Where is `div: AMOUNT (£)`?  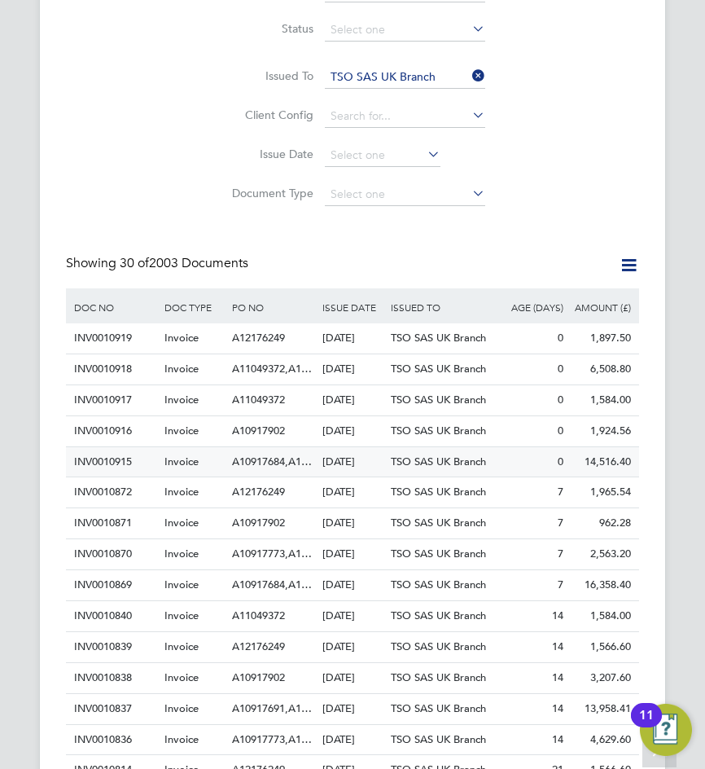 div: AMOUNT (£) is located at coordinates (601, 307).